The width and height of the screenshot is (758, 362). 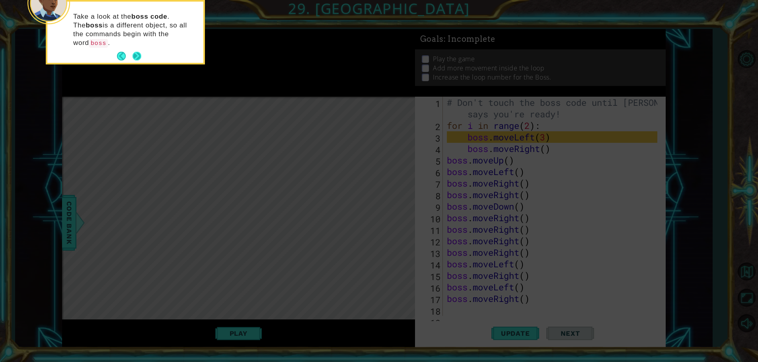 I want to click on strong: boss code, so click(x=149, y=16).